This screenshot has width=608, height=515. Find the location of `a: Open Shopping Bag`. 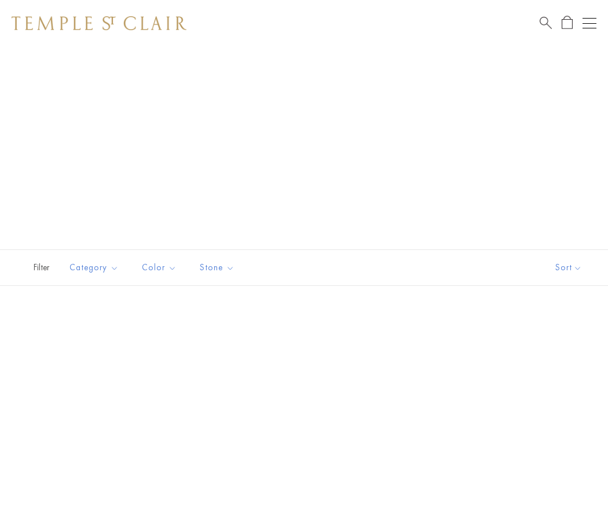

a: Open Shopping Bag is located at coordinates (567, 23).